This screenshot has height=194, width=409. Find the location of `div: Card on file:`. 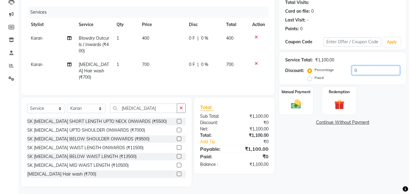

div: Card on file: is located at coordinates (298, 11).